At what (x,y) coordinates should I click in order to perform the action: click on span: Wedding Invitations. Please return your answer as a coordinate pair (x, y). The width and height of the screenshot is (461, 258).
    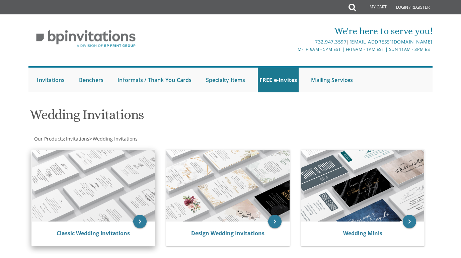
    Looking at the image, I should click on (115, 139).